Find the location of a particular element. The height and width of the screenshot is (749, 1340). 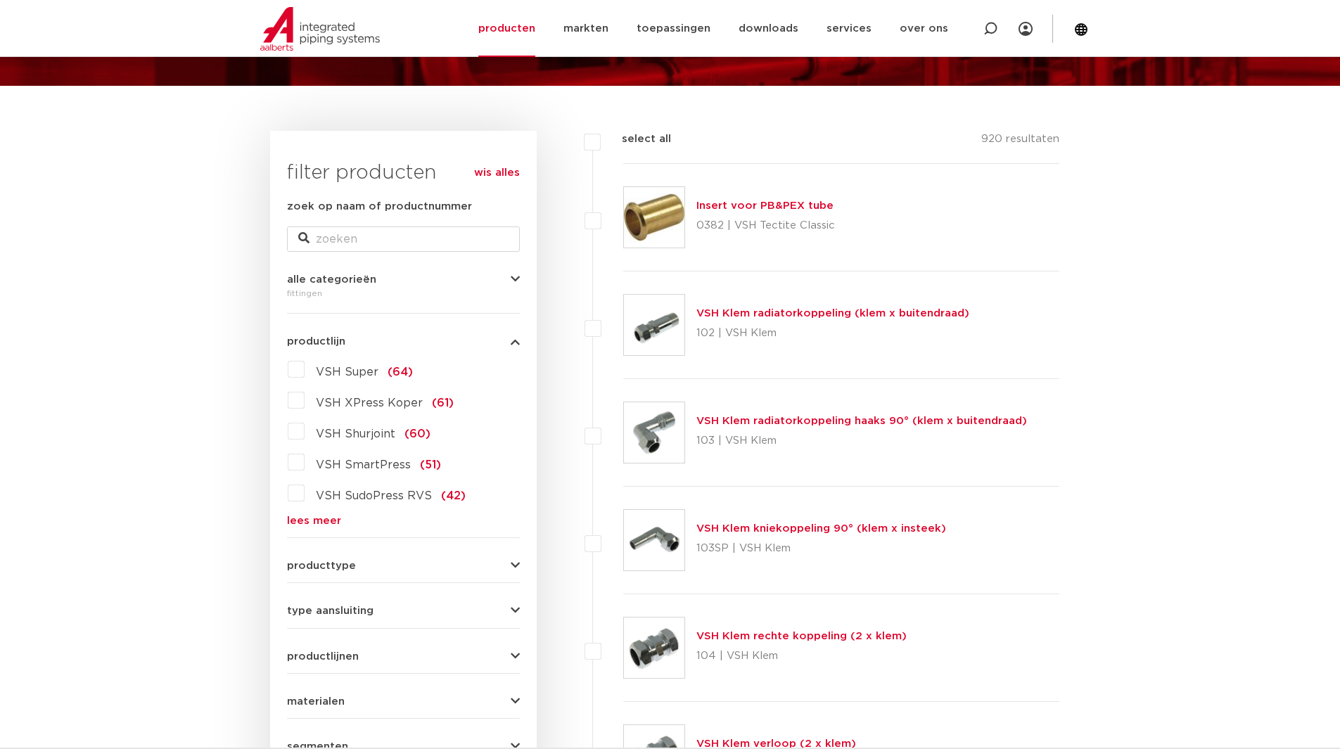

span: VSH Shurjoint is located at coordinates (355, 434).